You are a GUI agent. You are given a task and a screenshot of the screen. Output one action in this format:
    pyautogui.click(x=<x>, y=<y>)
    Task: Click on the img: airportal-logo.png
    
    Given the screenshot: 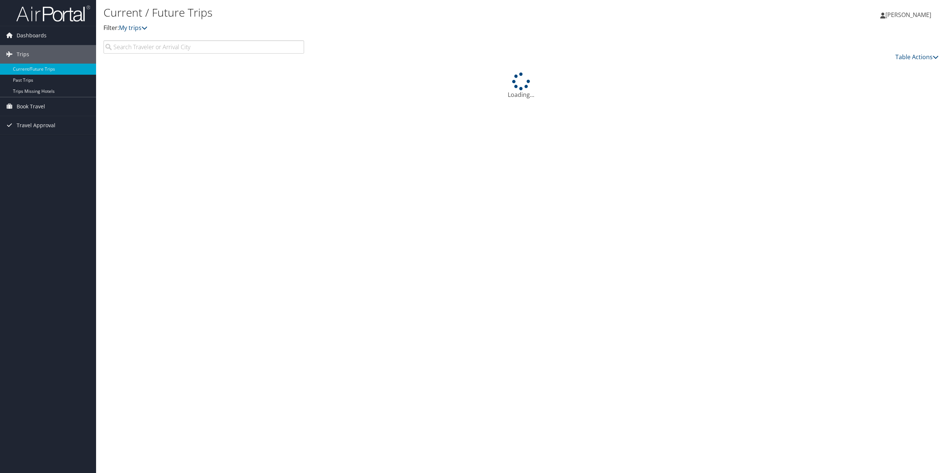 What is the action you would take?
    pyautogui.click(x=53, y=13)
    